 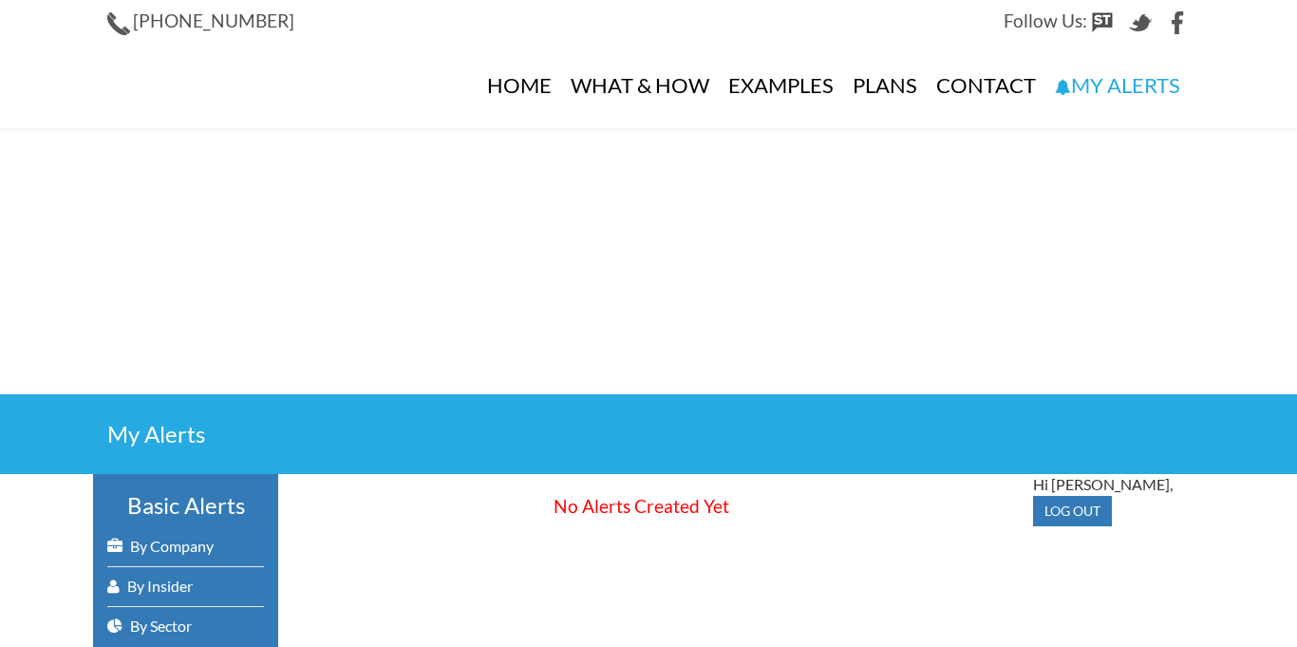 I want to click on a: What & How, so click(x=640, y=85).